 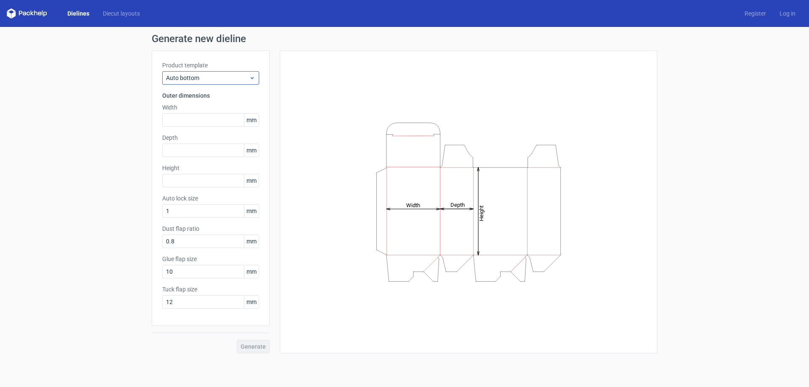 I want to click on a: Diecut layouts, so click(x=121, y=13).